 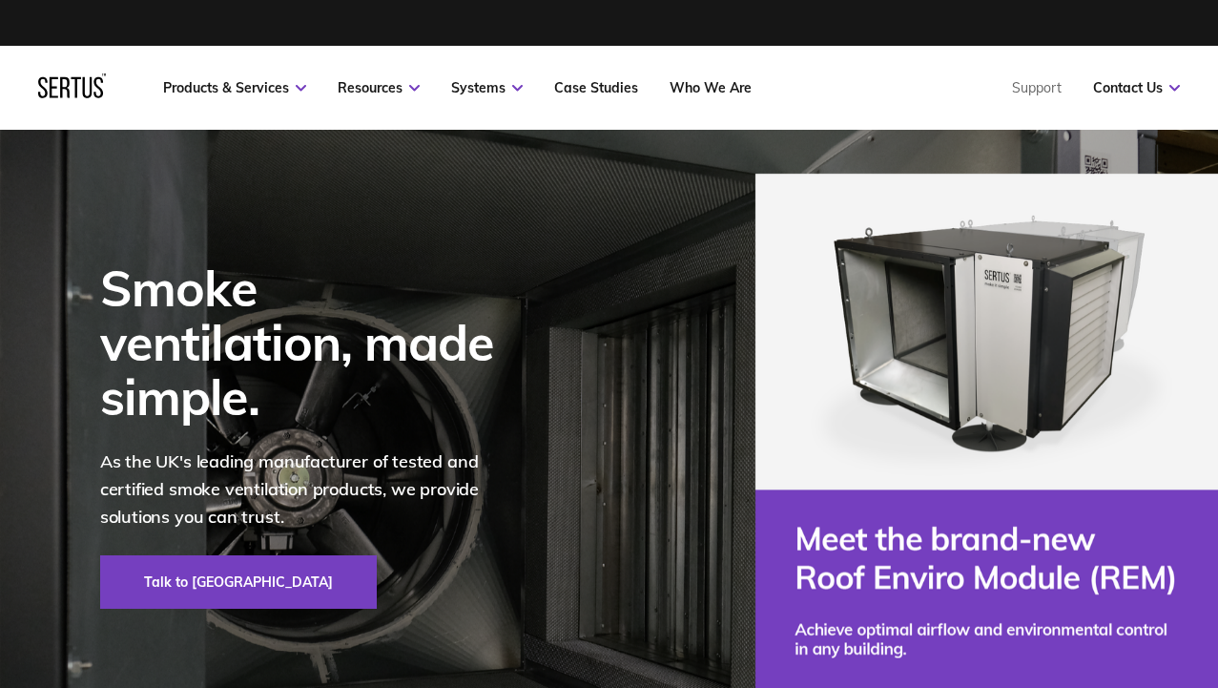 I want to click on p: As the UK's leading manufacturer of tested and certified smoke ventilation products, we provide s..., so click(x=310, y=489).